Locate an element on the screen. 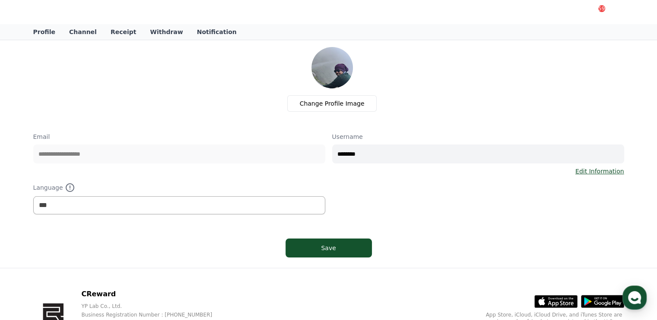  a: CReward is located at coordinates (66, 12).